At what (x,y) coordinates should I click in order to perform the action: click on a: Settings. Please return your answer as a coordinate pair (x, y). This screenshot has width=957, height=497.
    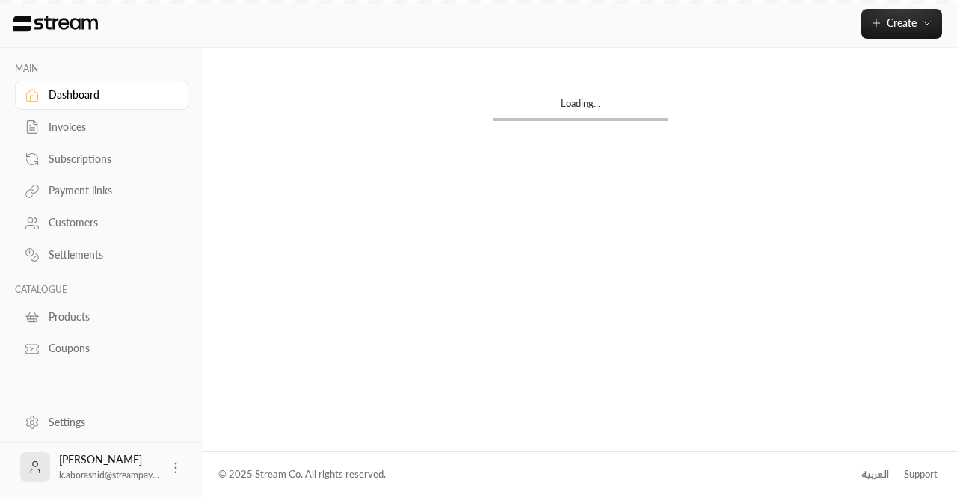
    Looking at the image, I should click on (102, 422).